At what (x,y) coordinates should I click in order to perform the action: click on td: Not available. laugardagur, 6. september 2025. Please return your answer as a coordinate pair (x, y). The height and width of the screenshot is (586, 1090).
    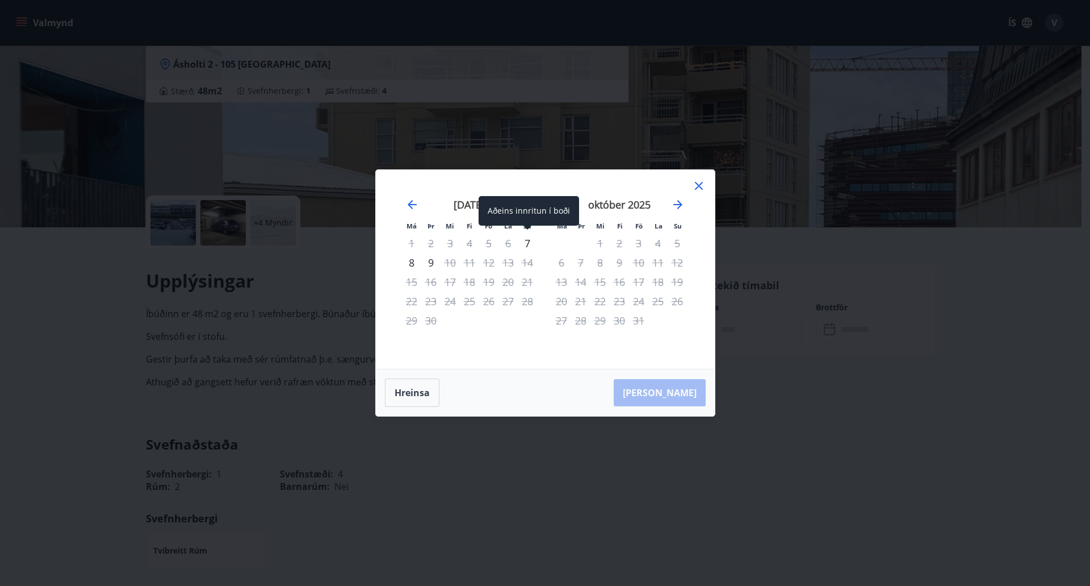
    Looking at the image, I should click on (508, 243).